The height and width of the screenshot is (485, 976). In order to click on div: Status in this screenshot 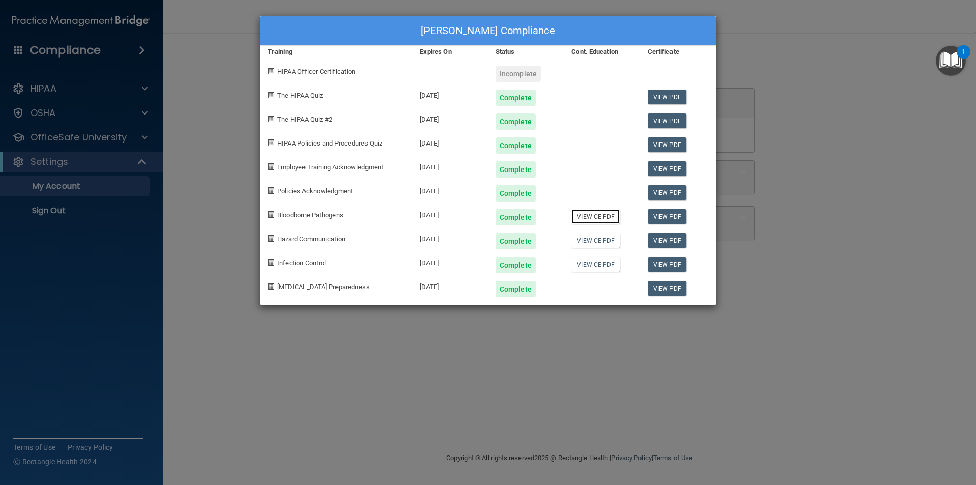, I will do `click(526, 52)`.